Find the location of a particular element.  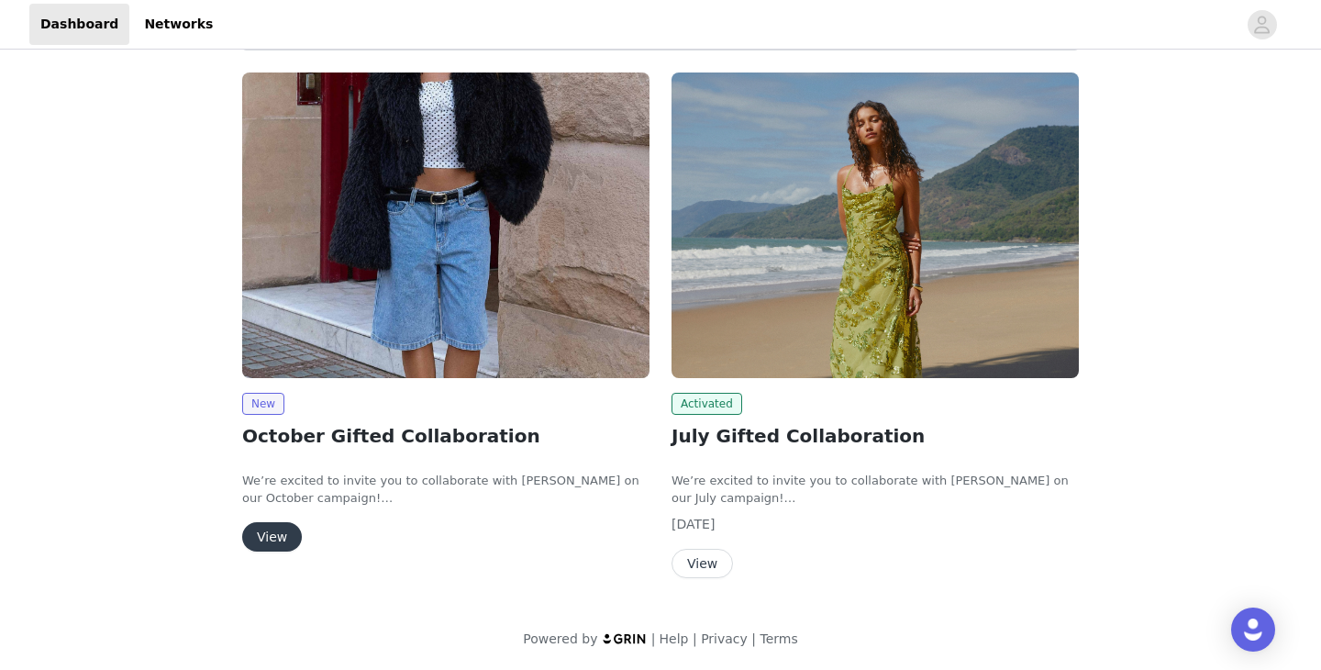

a: Networks is located at coordinates (178, 24).